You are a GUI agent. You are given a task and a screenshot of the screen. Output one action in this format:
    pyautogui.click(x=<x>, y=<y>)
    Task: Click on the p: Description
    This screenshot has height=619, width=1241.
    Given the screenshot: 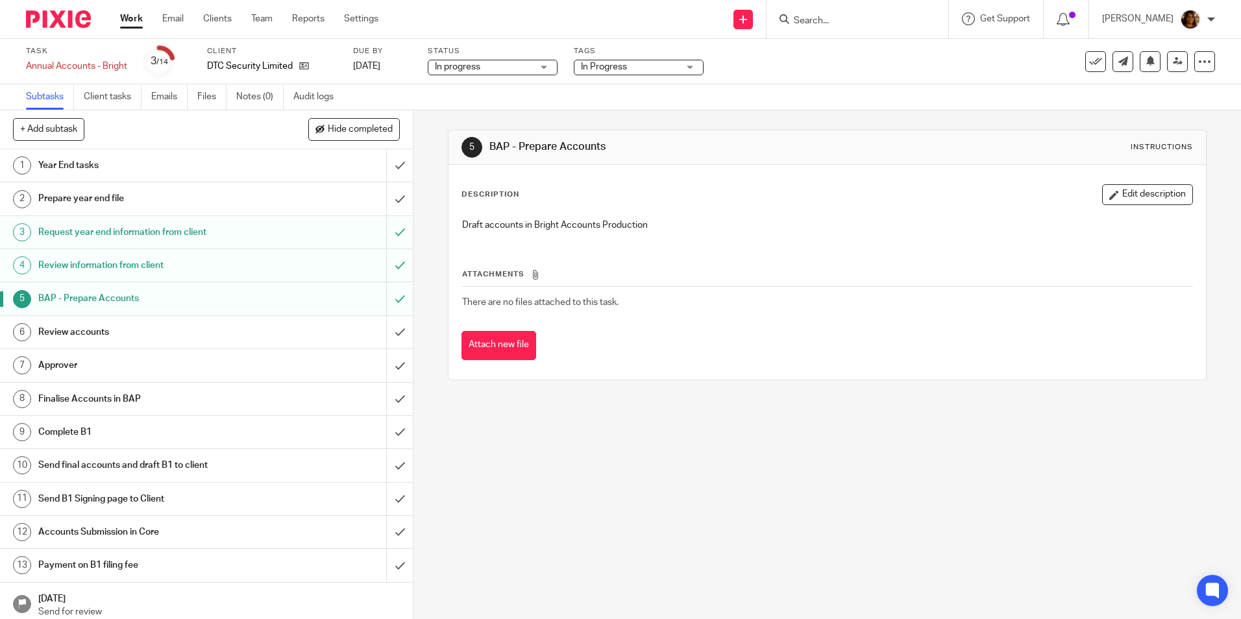 What is the action you would take?
    pyautogui.click(x=490, y=195)
    